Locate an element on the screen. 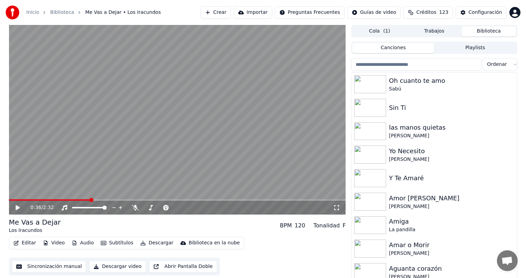 The image size is (526, 278). nav: breadcrumb is located at coordinates (94, 12).